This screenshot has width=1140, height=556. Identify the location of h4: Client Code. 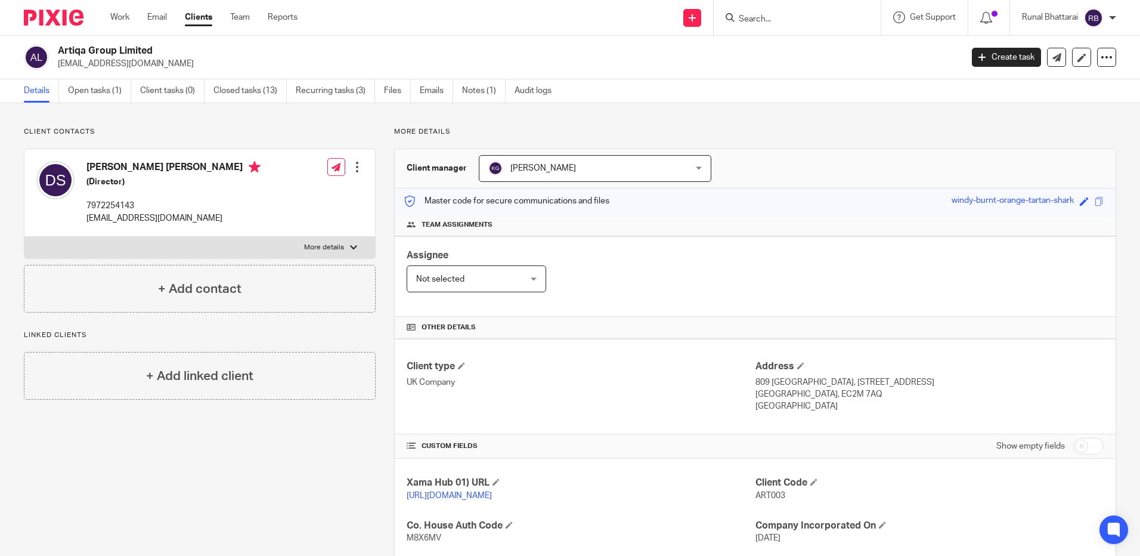
(929, 482).